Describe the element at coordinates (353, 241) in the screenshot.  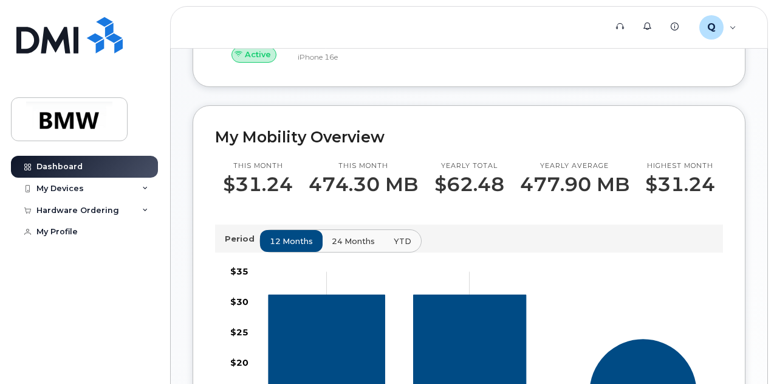
I see `span: 24 months` at that location.